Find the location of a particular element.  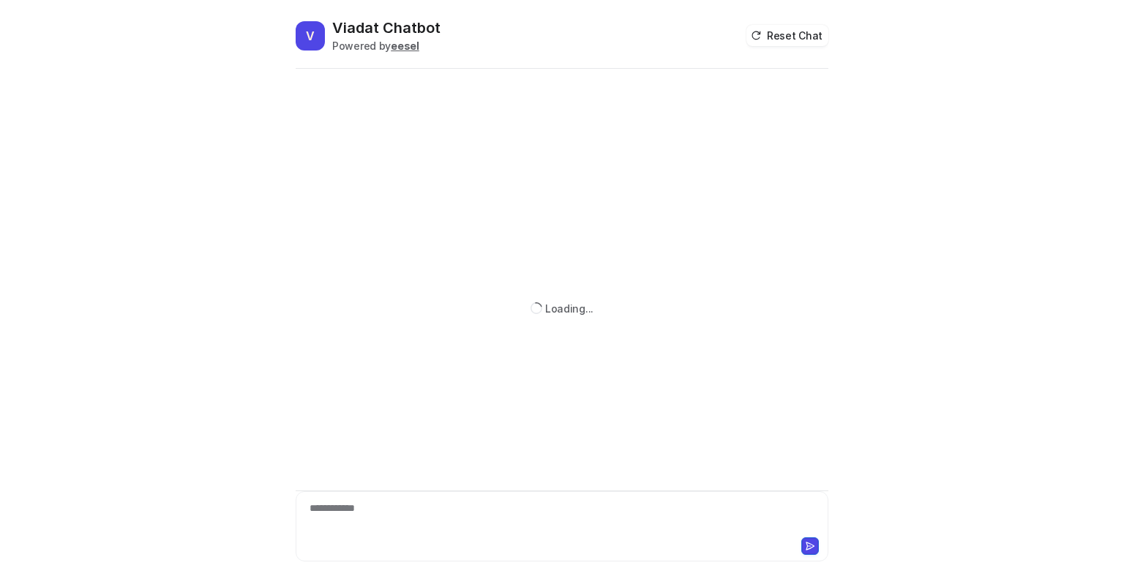

h2: Viadat Chatbot is located at coordinates (386, 28).